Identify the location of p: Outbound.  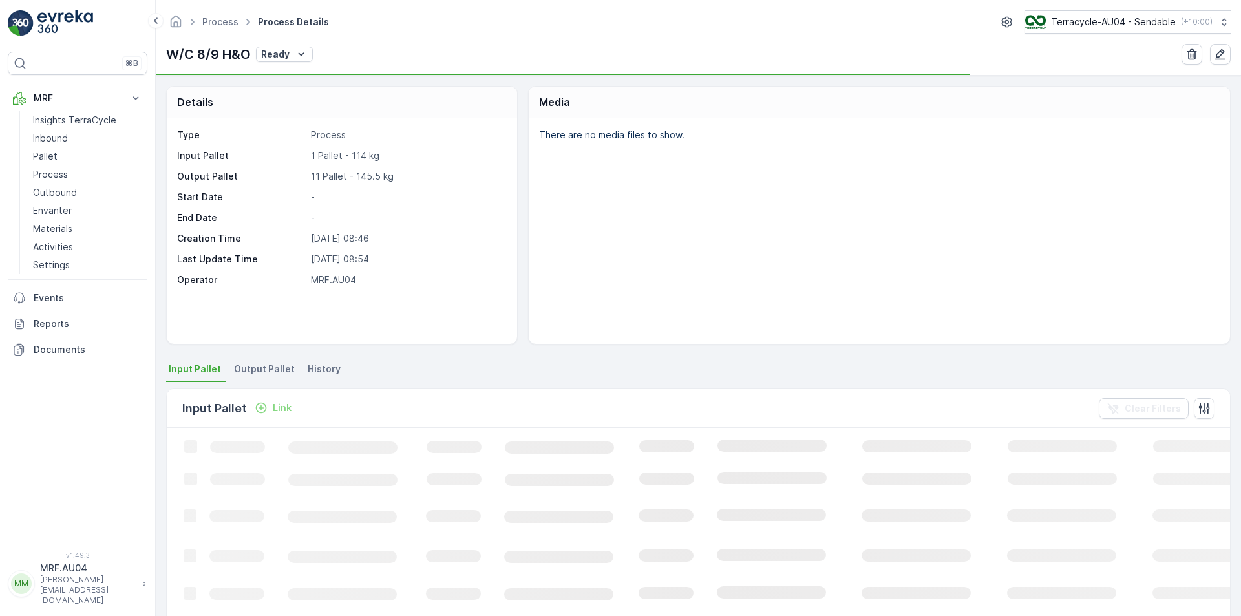
(55, 193).